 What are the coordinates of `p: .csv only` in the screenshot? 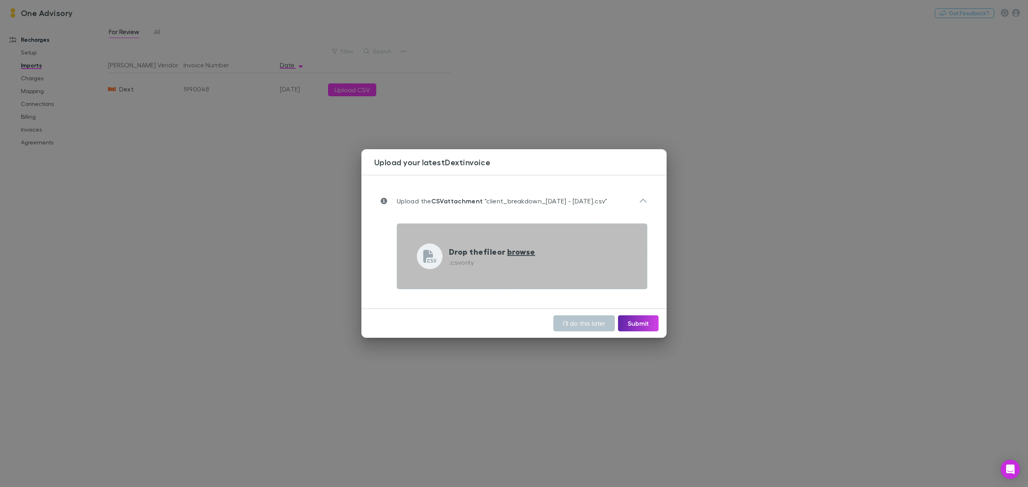 It's located at (492, 263).